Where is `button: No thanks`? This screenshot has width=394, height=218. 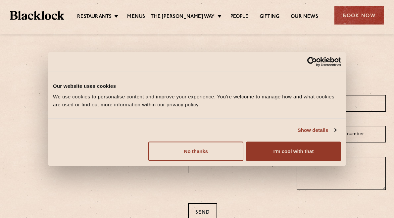 button: No thanks is located at coordinates (196, 151).